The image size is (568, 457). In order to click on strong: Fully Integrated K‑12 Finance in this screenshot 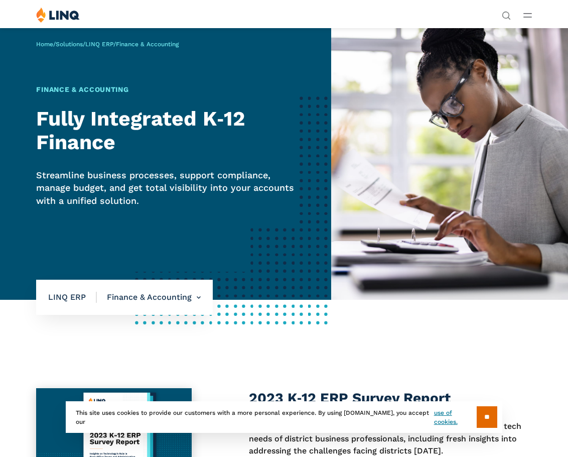, I will do `click(140, 130)`.